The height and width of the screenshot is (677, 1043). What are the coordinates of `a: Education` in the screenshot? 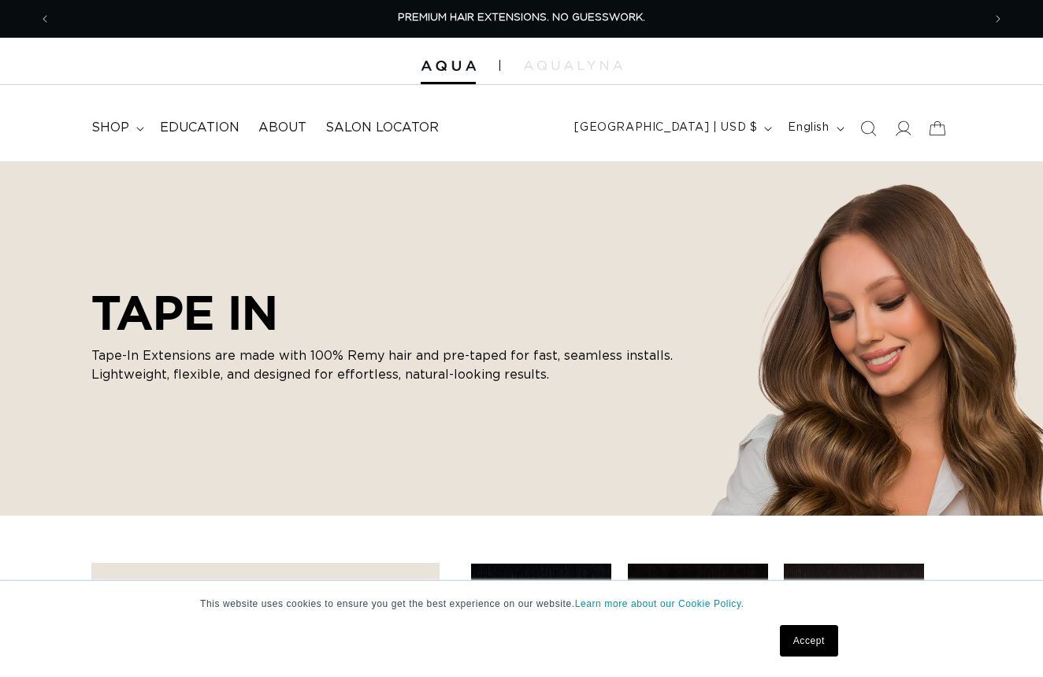 It's located at (199, 128).